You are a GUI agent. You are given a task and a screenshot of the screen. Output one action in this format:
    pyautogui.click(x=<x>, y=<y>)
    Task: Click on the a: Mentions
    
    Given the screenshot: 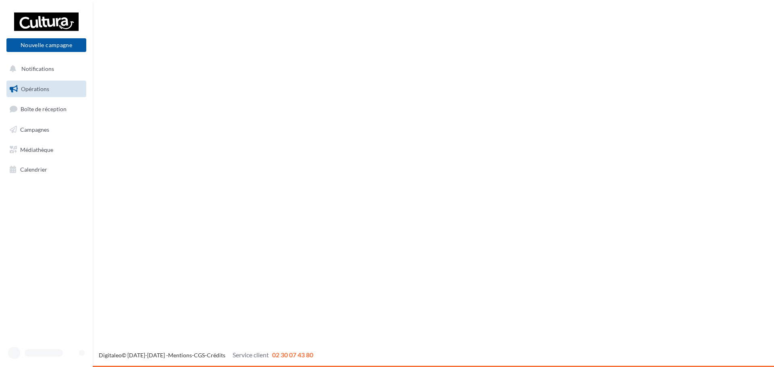 What is the action you would take?
    pyautogui.click(x=180, y=355)
    